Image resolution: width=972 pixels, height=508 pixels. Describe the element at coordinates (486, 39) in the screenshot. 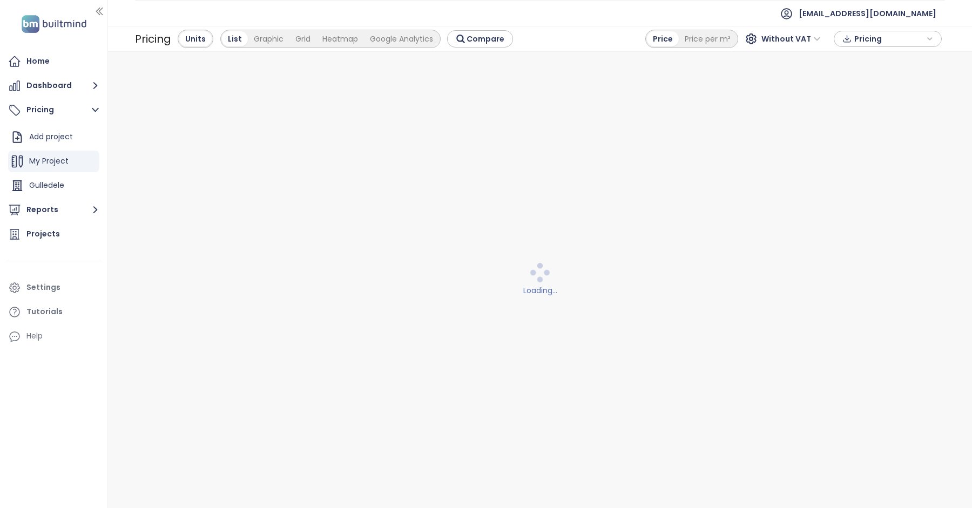

I see `span: Compare` at that location.